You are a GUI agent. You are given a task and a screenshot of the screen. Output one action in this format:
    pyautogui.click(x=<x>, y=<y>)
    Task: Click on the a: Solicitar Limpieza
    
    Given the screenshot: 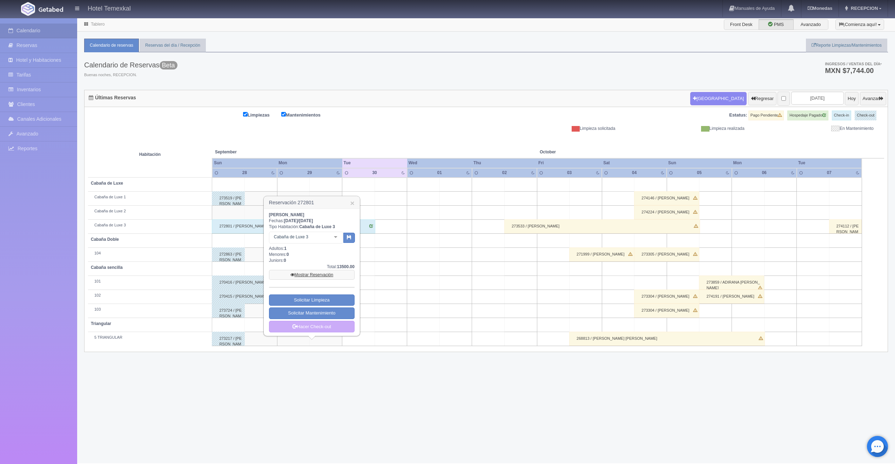 What is the action you would take?
    pyautogui.click(x=312, y=300)
    